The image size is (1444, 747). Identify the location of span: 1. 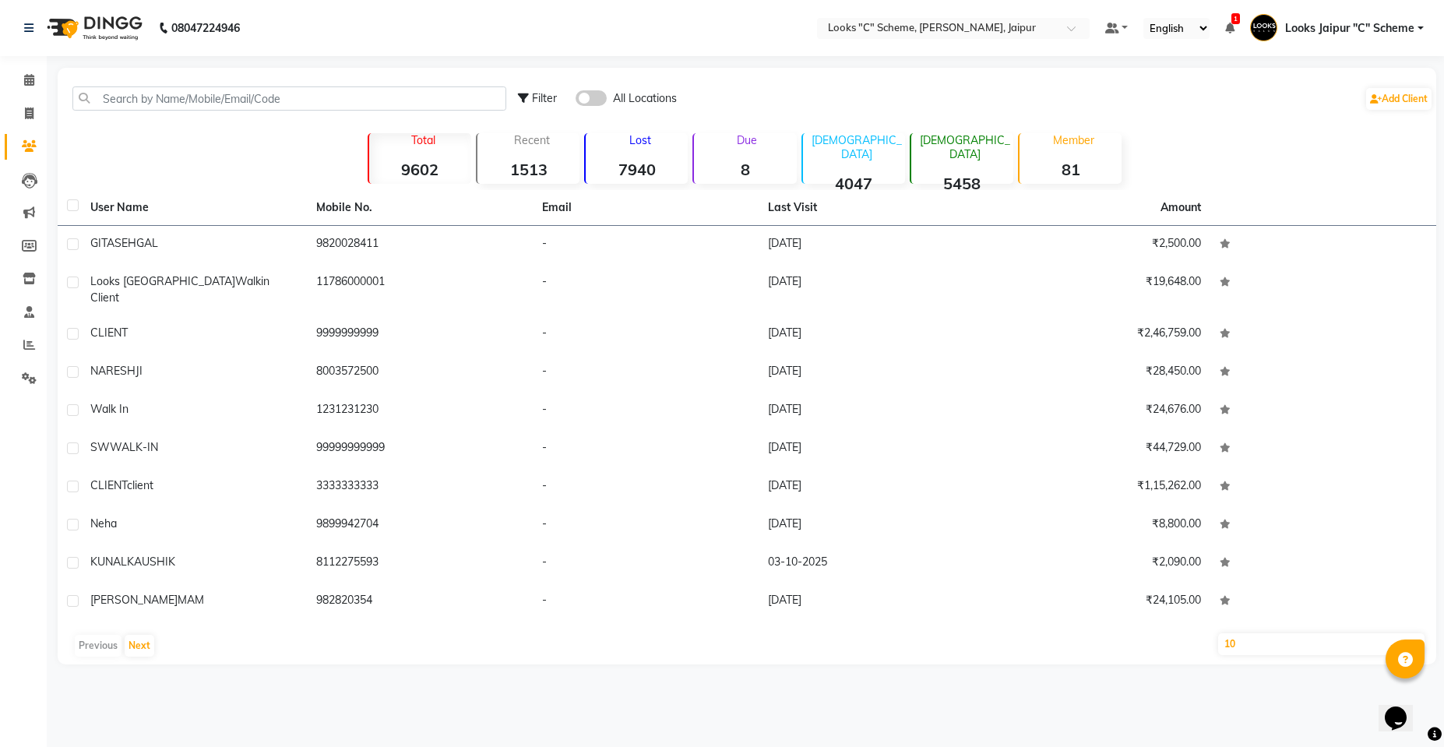
(1235, 19).